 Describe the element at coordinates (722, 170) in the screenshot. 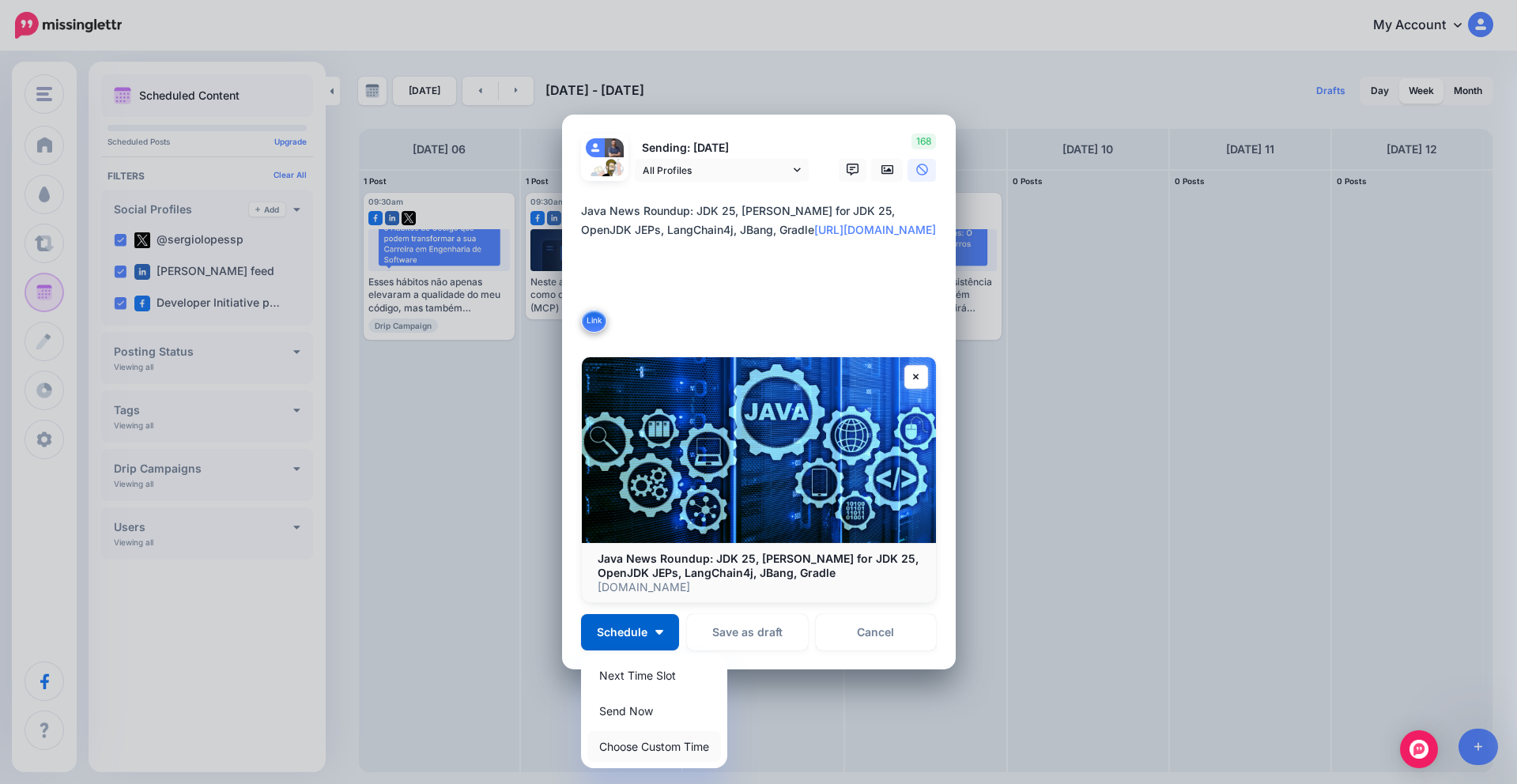

I see `a: All Profiles` at that location.